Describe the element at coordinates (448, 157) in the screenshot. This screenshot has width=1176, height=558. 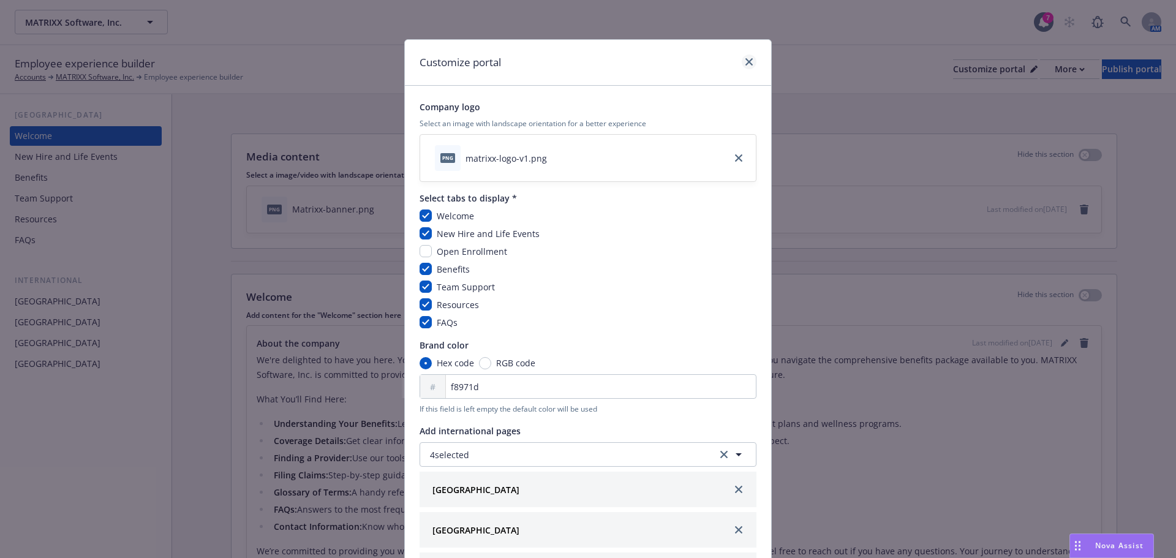
I see `span: png` at that location.